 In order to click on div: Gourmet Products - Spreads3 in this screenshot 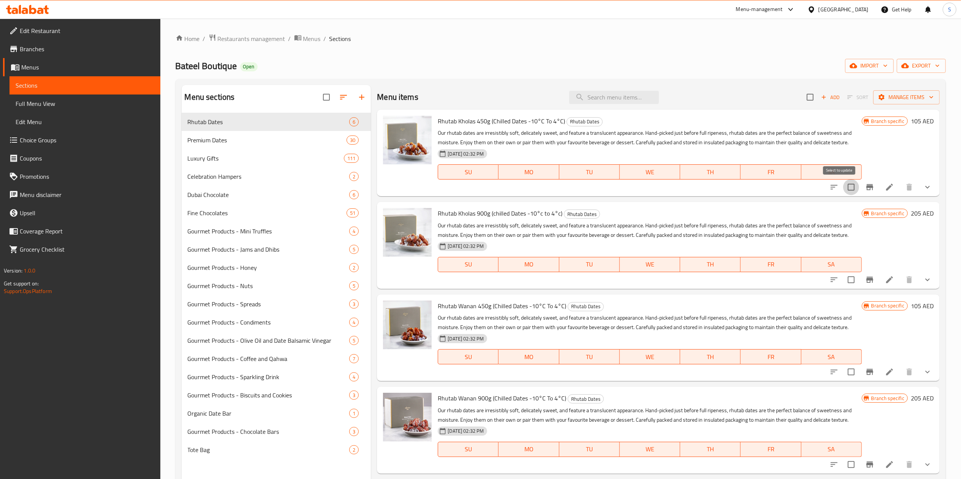, I will do `click(276, 304)`.